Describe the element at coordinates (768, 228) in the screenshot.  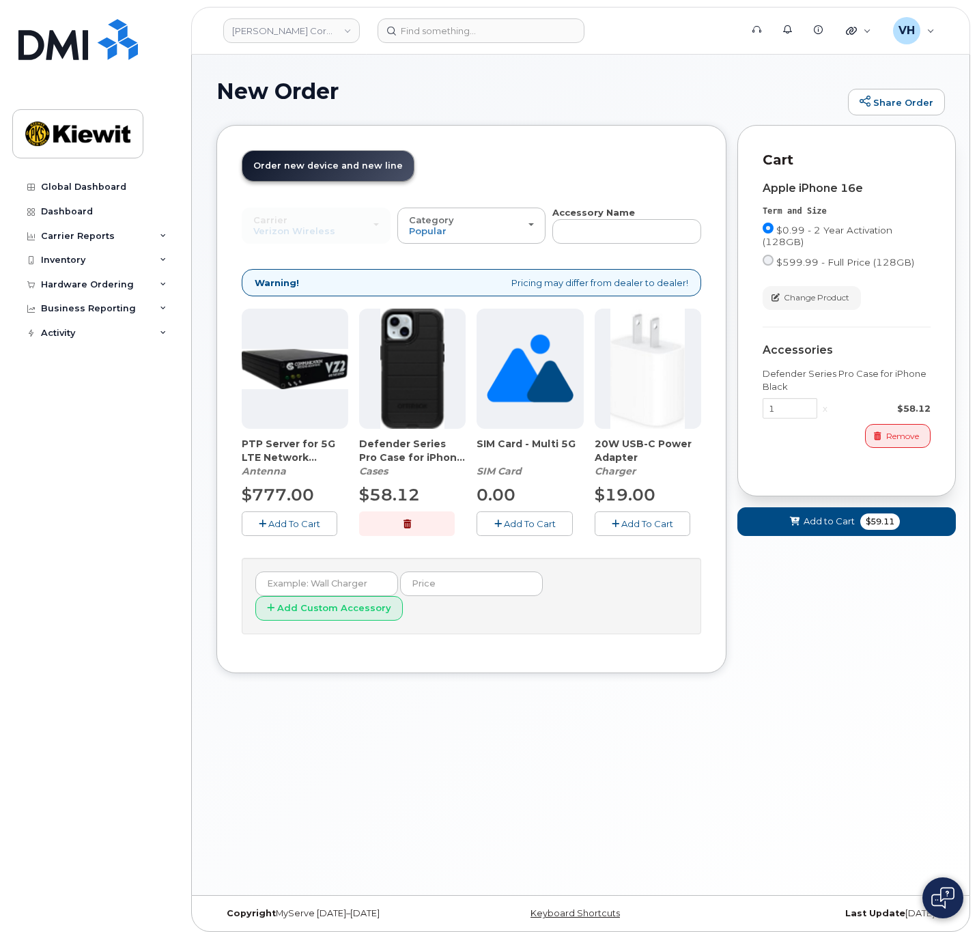
I see `input: $0.99 - 2 Year Activation (128GB)` at that location.